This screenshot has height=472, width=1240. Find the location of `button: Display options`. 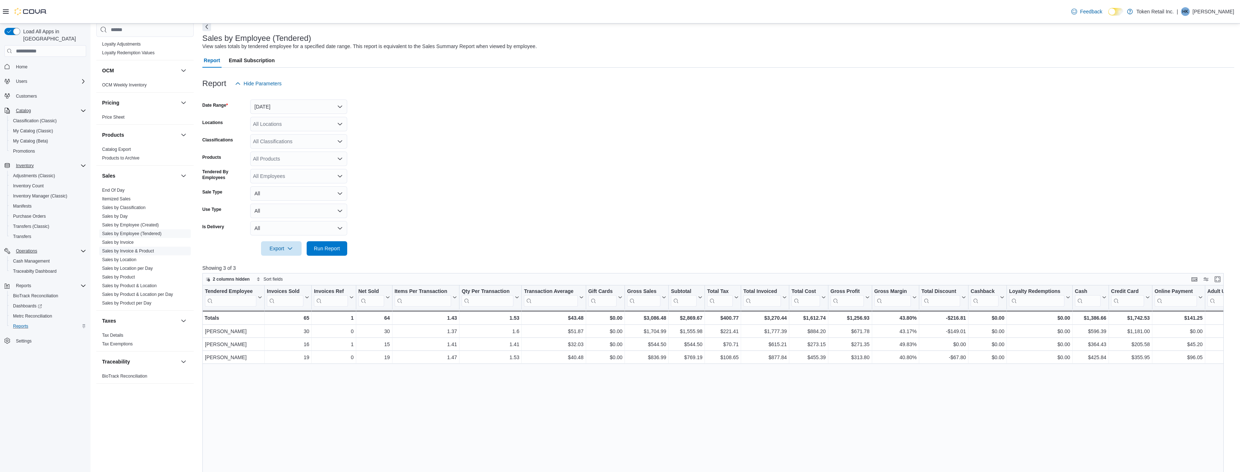

button: Display options is located at coordinates (1206, 279).